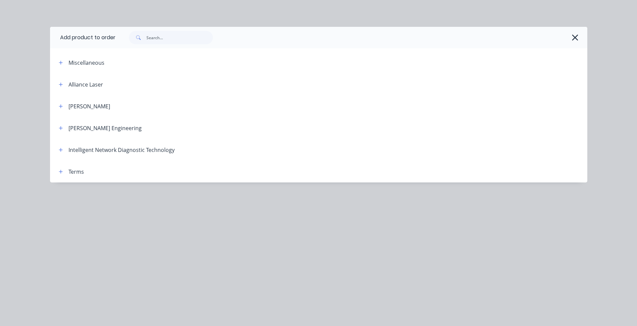 This screenshot has height=326, width=637. I want to click on div: Intelligent Network Diagnostic Technology, so click(122, 150).